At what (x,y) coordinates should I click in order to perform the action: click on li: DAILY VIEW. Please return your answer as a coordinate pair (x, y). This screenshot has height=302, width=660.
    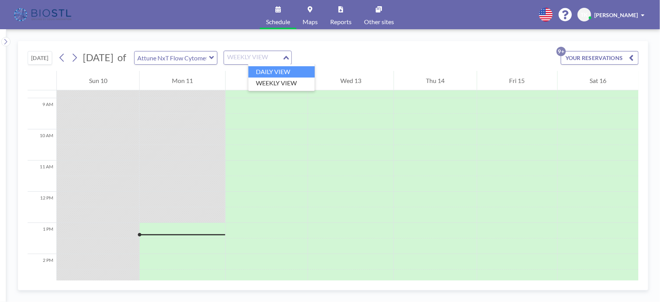
    Looking at the image, I should click on (282, 72).